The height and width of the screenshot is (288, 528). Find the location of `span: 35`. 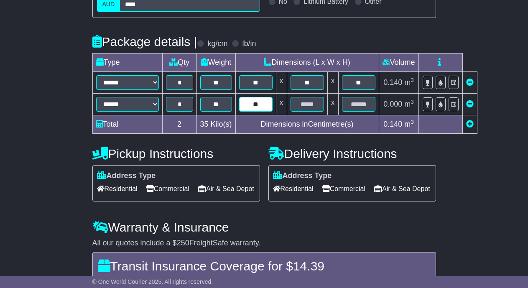

span: 35 is located at coordinates (204, 124).